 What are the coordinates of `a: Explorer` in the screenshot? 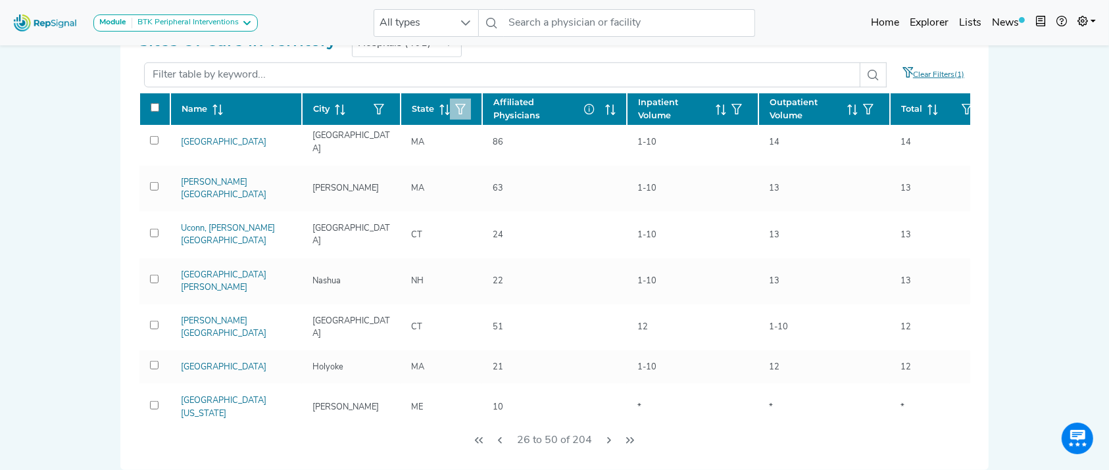 It's located at (928, 23).